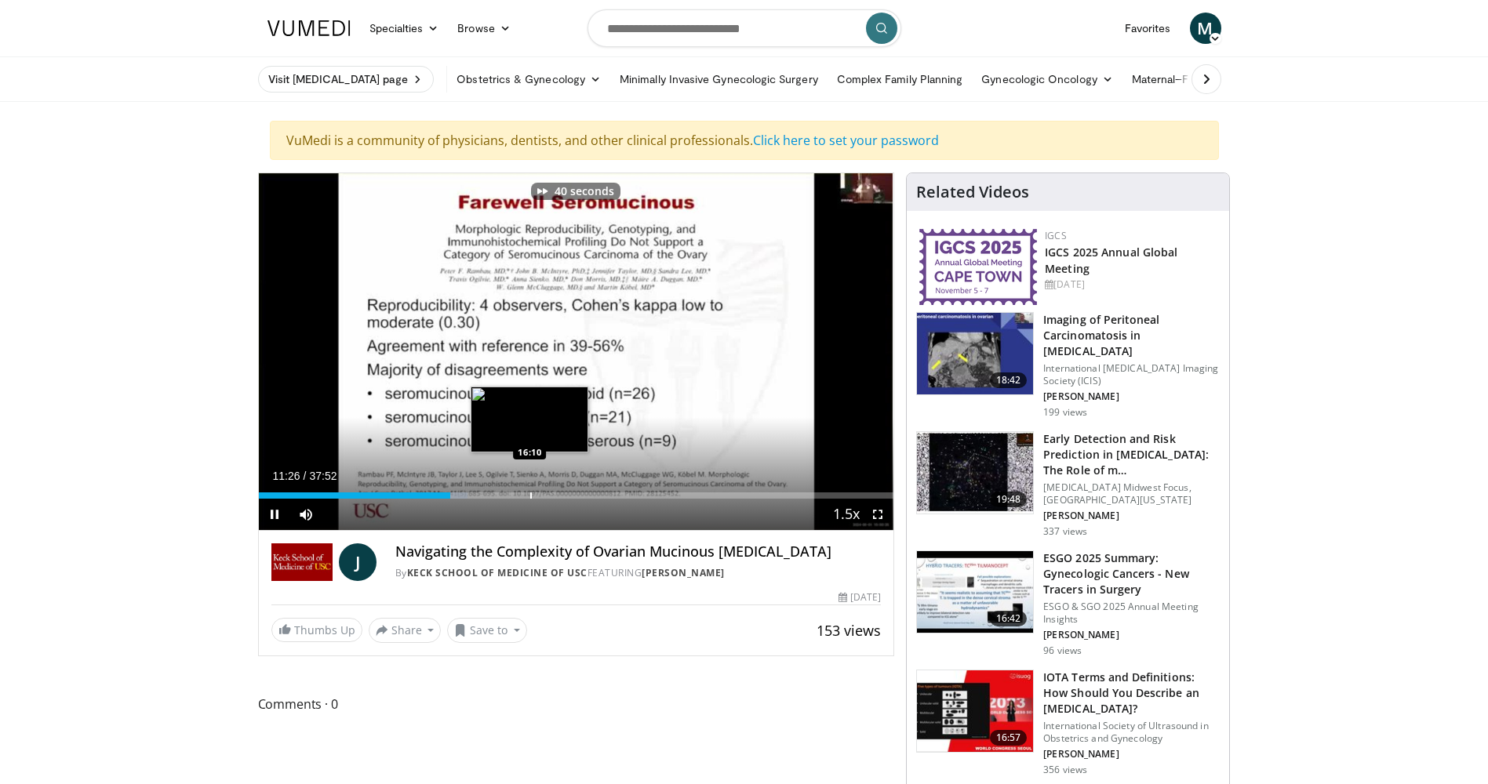  I want to click on img: 8ce2b8e4-9323-4dd1-9de9-43f72571402c.150x105_q85_crop-smart_upscale.jpg, so click(975, 473).